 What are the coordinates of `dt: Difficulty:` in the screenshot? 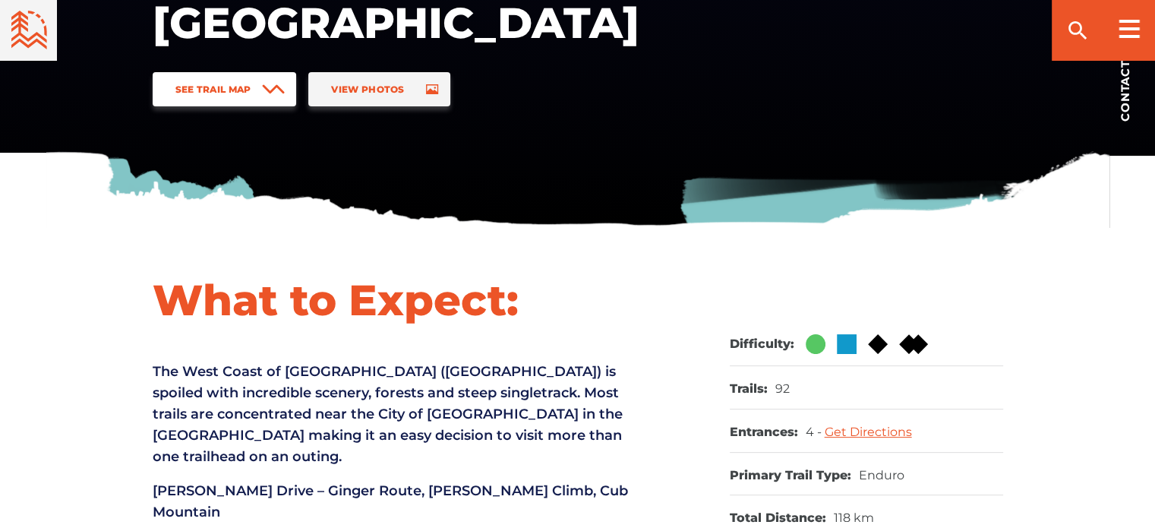 It's located at (762, 344).